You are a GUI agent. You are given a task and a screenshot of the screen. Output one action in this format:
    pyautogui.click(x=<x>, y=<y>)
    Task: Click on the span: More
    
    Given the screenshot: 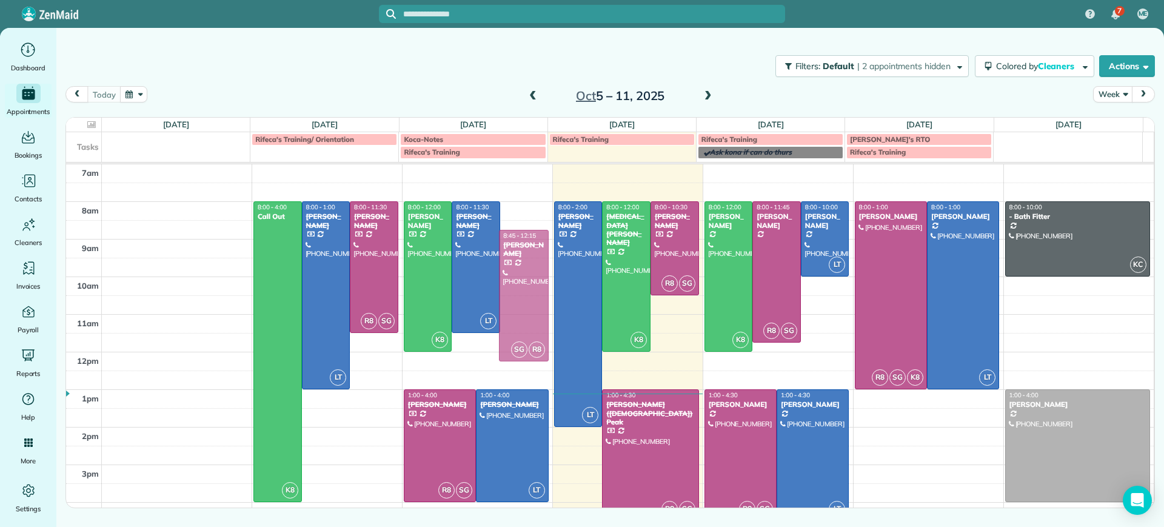 What is the action you would take?
    pyautogui.click(x=28, y=461)
    